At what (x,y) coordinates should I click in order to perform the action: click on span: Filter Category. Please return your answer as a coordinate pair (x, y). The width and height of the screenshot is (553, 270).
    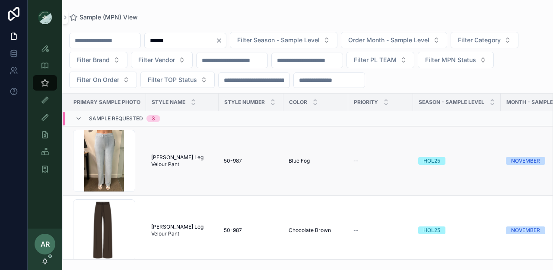
    Looking at the image, I should click on (479, 40).